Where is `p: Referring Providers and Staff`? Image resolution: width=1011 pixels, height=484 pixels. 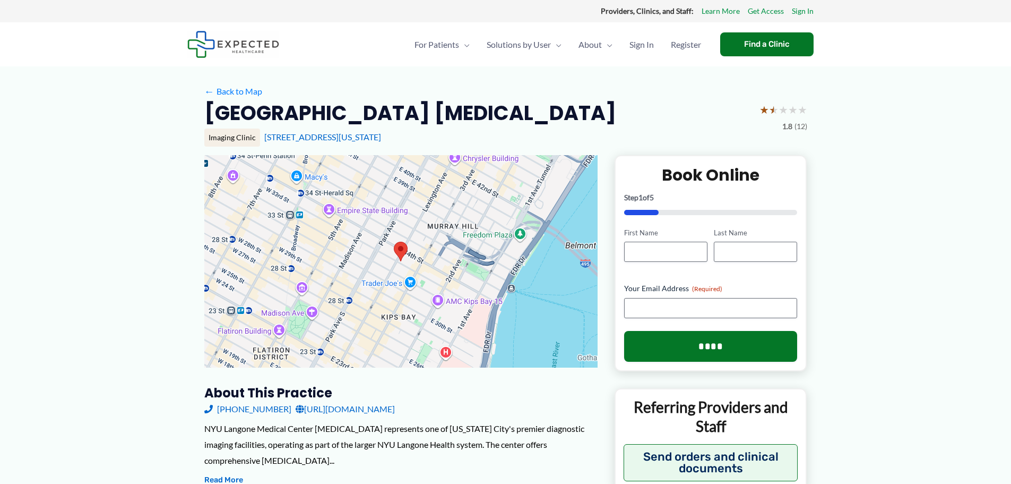
p: Referring Providers and Staff is located at coordinates (711, 416).